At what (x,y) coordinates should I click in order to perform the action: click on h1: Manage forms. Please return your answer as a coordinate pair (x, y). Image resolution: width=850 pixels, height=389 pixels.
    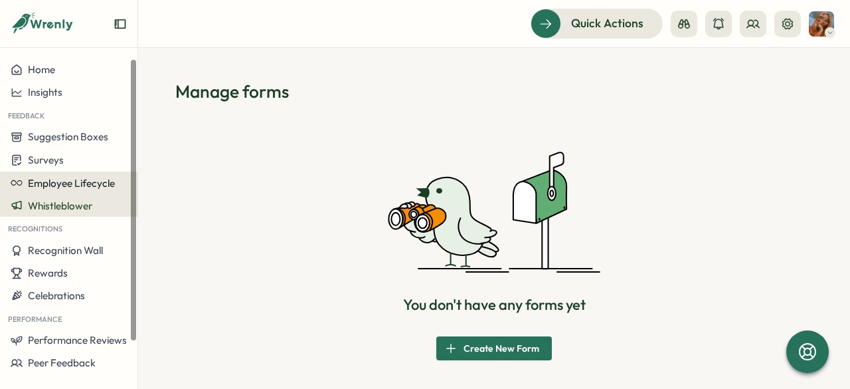
    Looking at the image, I should click on (494, 91).